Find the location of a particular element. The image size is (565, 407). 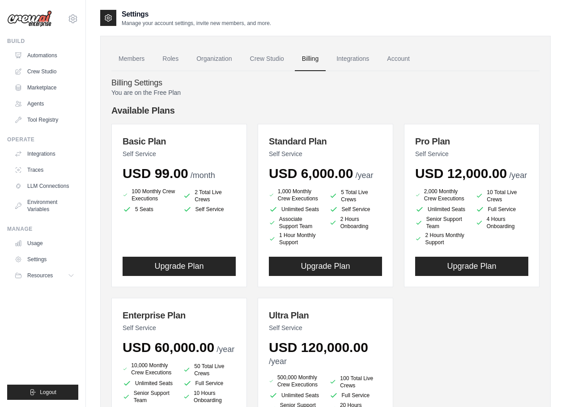

h2: Settings is located at coordinates (196, 14).